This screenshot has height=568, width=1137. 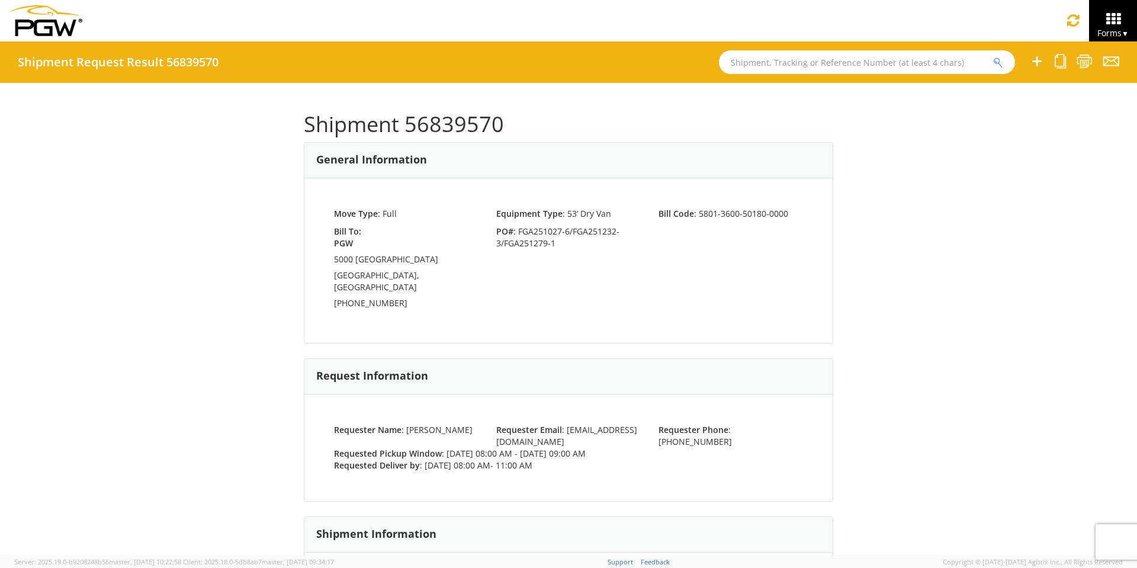 What do you see at coordinates (620, 561) in the screenshot?
I see `a: Support` at bounding box center [620, 561].